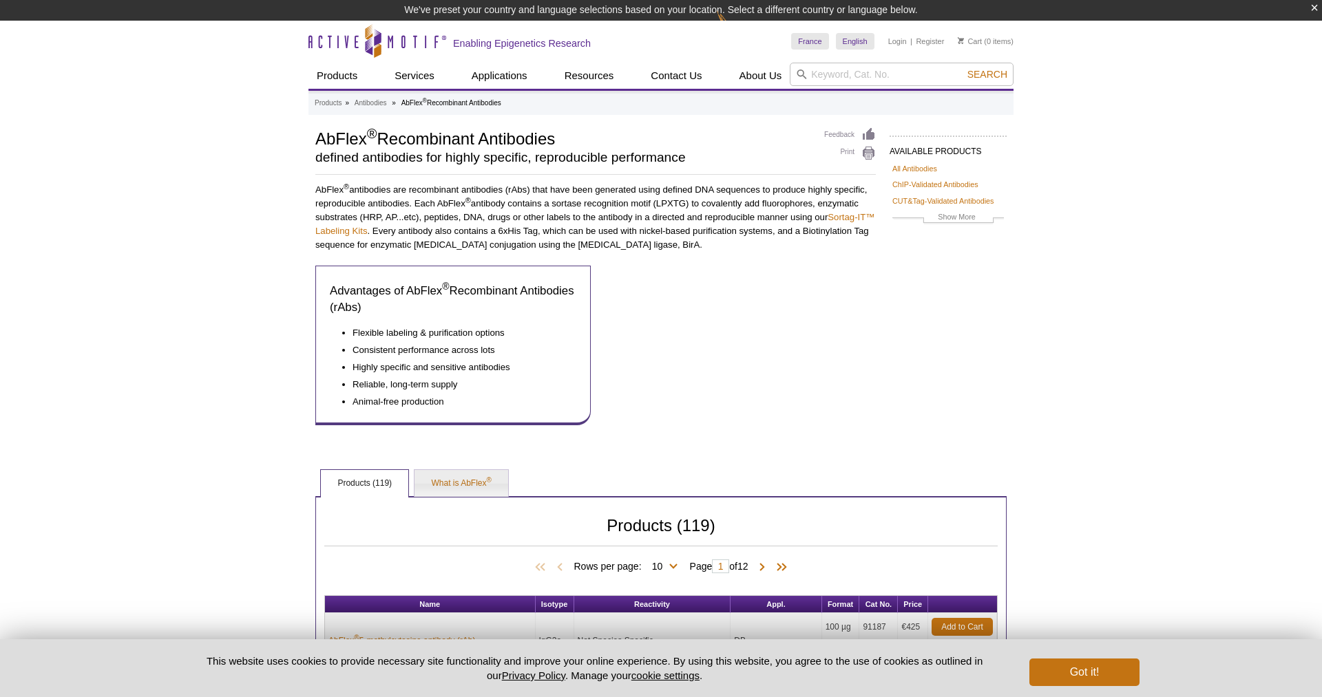 The image size is (1322, 697). I want to click on span: Page of, so click(719, 567).